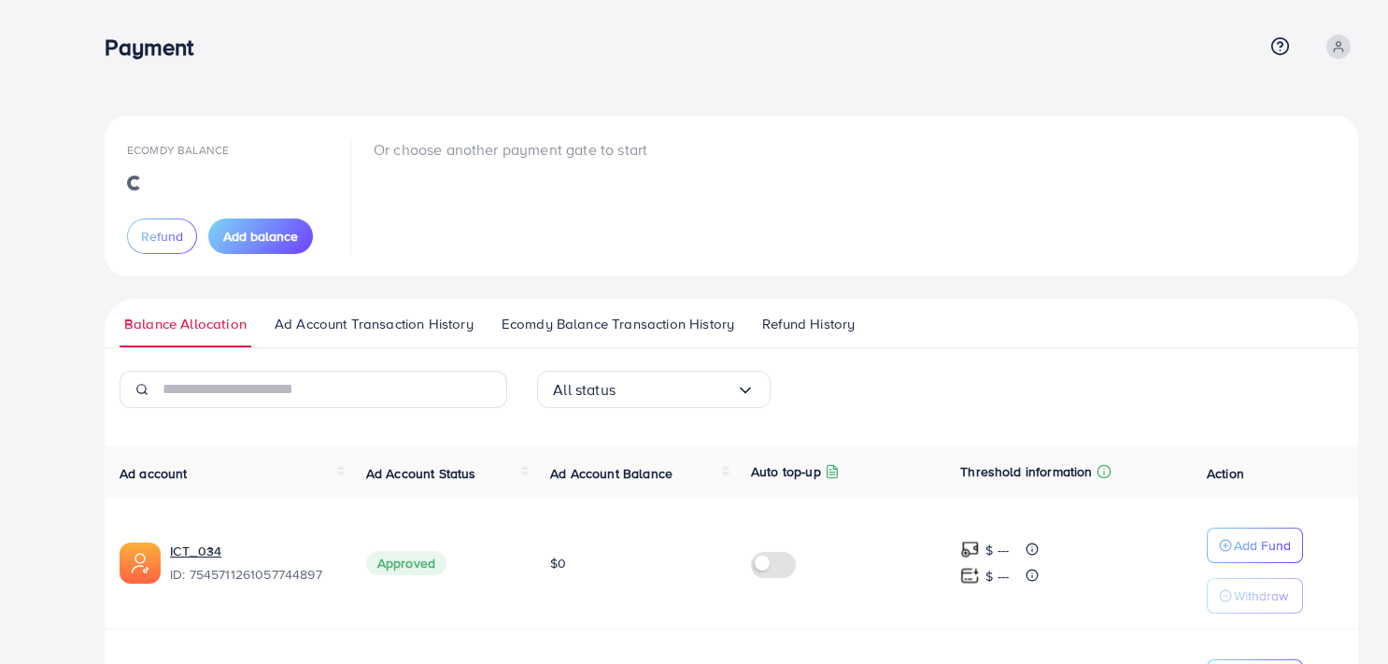 This screenshot has height=664, width=1388. I want to click on p: Or choose another payment gate to start, so click(510, 149).